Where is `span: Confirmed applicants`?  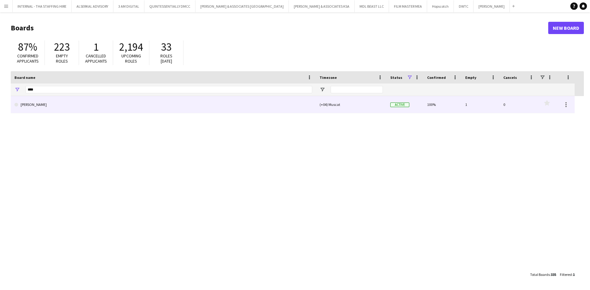 span: Confirmed applicants is located at coordinates (28, 58).